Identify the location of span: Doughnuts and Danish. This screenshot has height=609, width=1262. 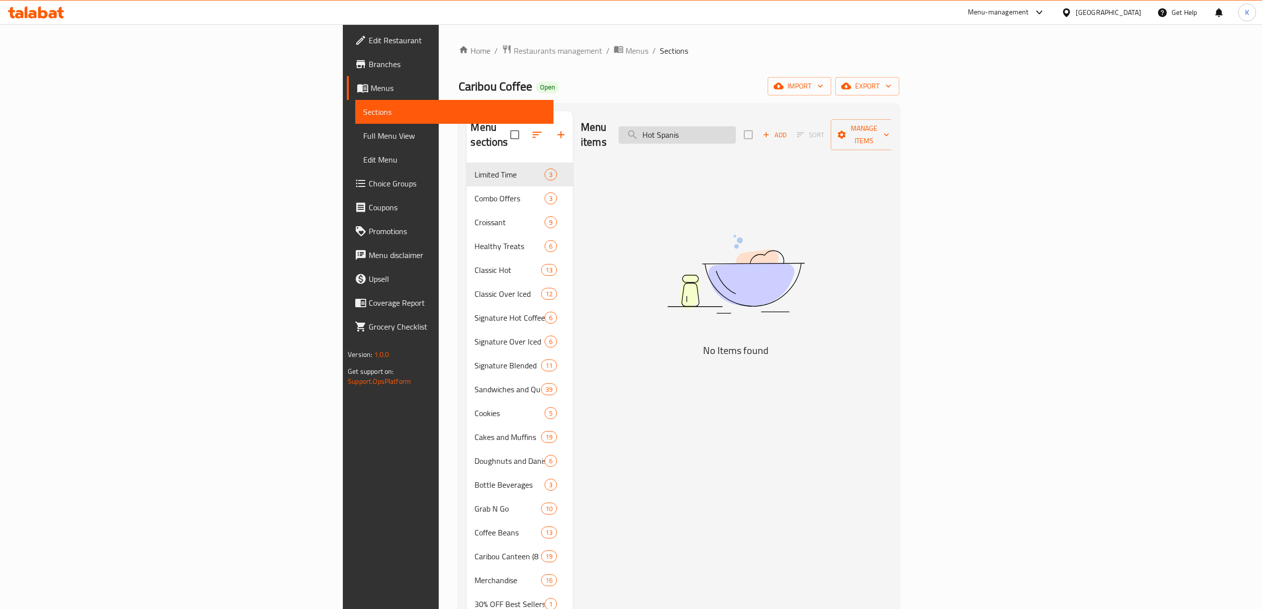
(509, 461).